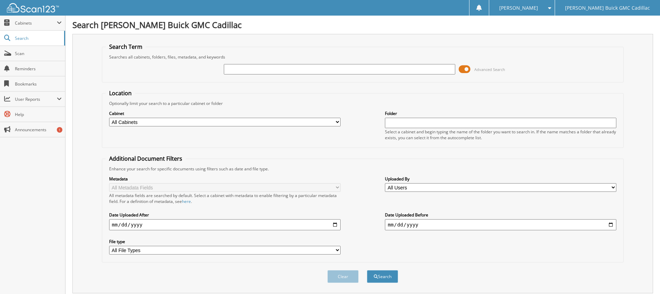 The width and height of the screenshot is (660, 294). Describe the element at coordinates (363, 57) in the screenshot. I see `div: Searches all cabinets, folders, files, metadata, and keywords` at that location.